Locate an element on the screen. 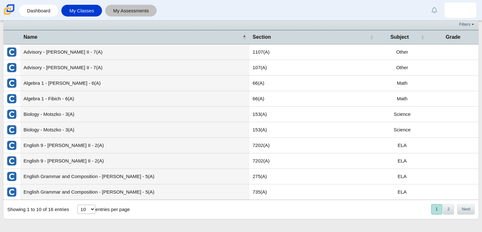 Image resolution: width=482 pixels, height=232 pixels. td: 1107(A) is located at coordinates (313, 52).